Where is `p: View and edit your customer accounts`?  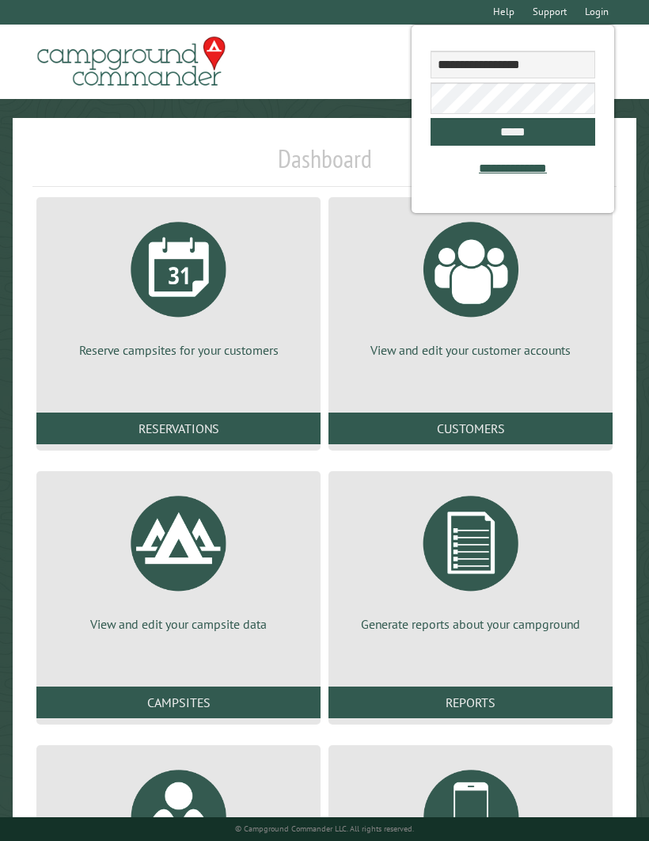
p: View and edit your customer accounts is located at coordinates (470, 350).